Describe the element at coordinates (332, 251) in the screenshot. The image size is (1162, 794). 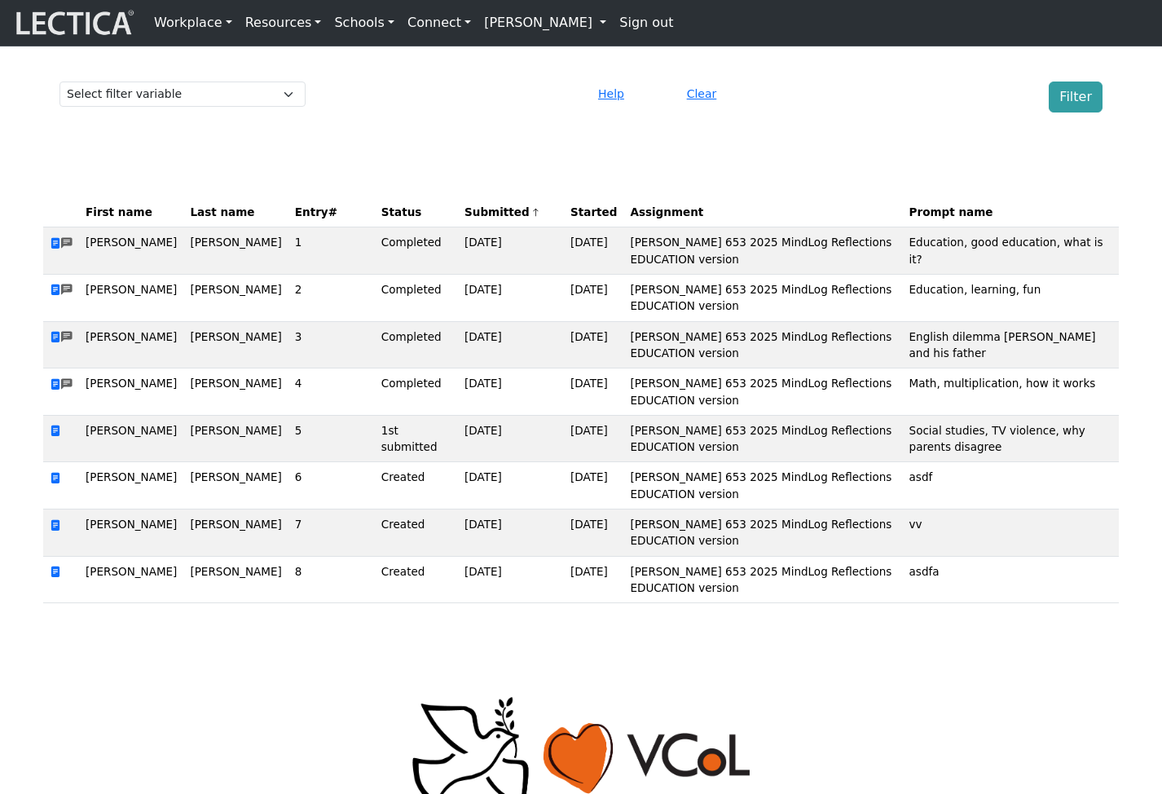
I see `td: 1` at that location.